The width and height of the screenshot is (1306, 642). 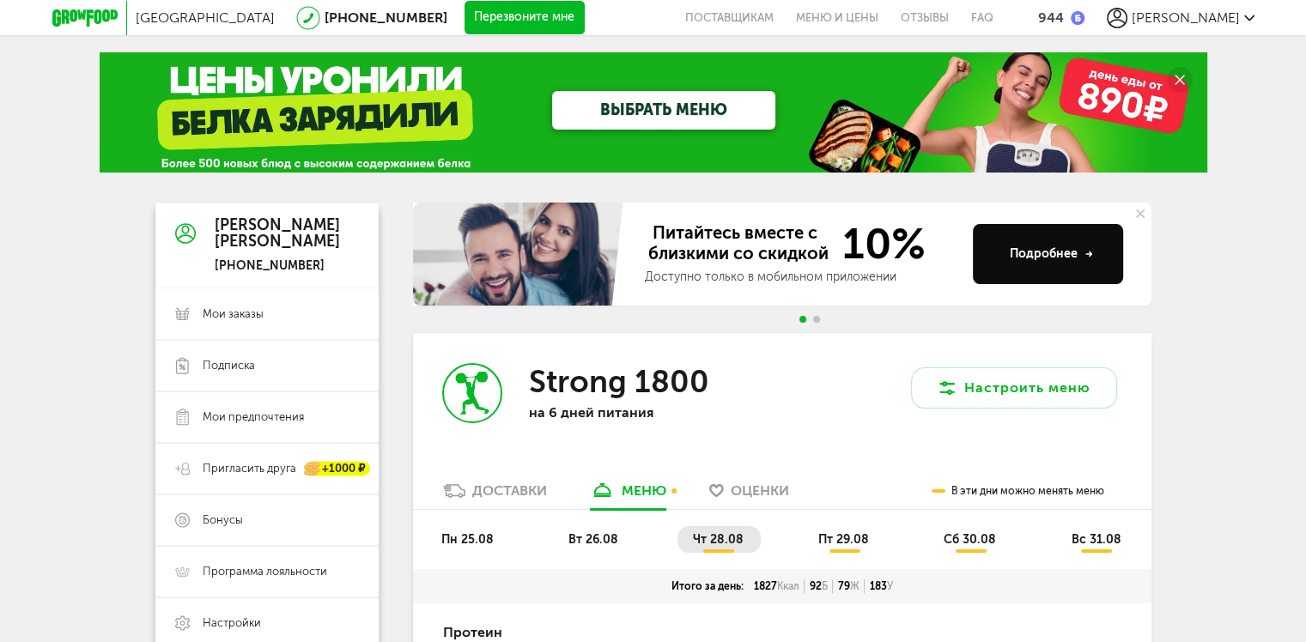 What do you see at coordinates (664, 110) in the screenshot?
I see `a: ВЫБРАТЬ МЕНЮ` at bounding box center [664, 110].